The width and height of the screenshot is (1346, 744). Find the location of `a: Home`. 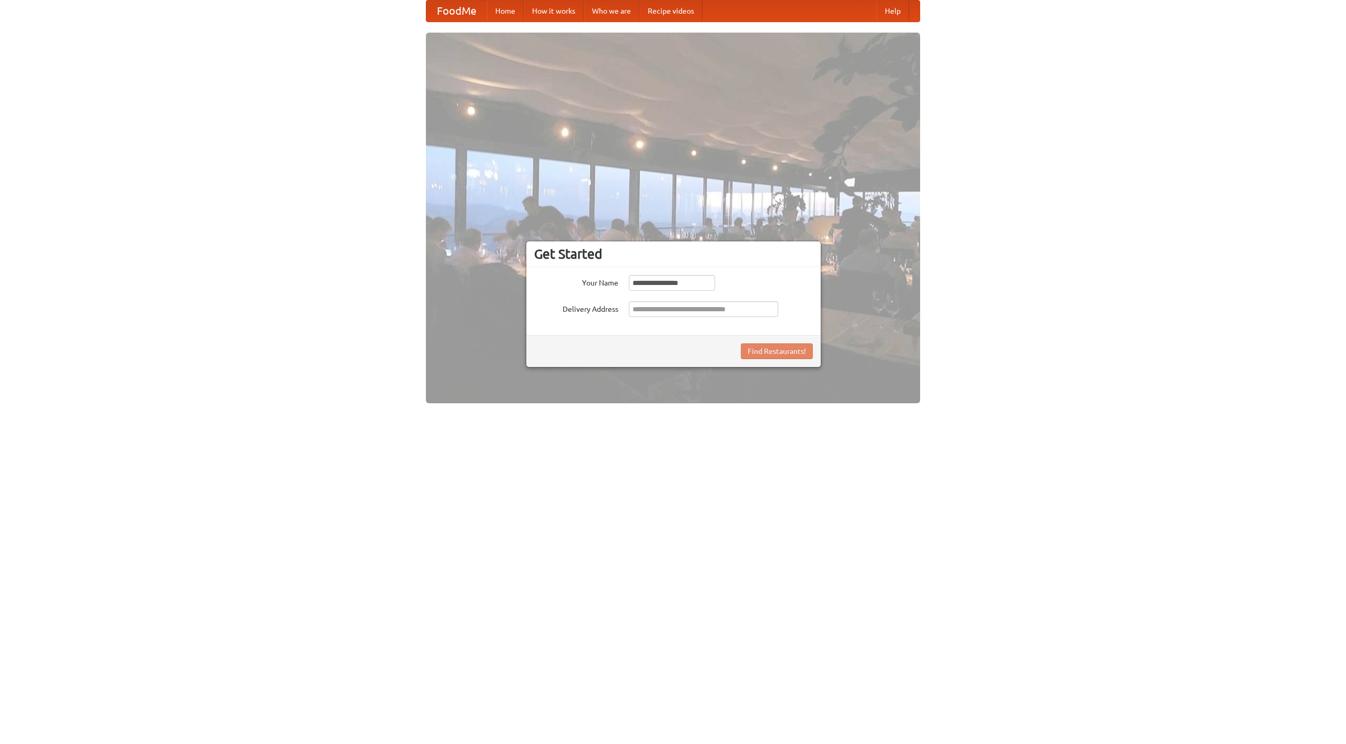

a: Home is located at coordinates (505, 11).